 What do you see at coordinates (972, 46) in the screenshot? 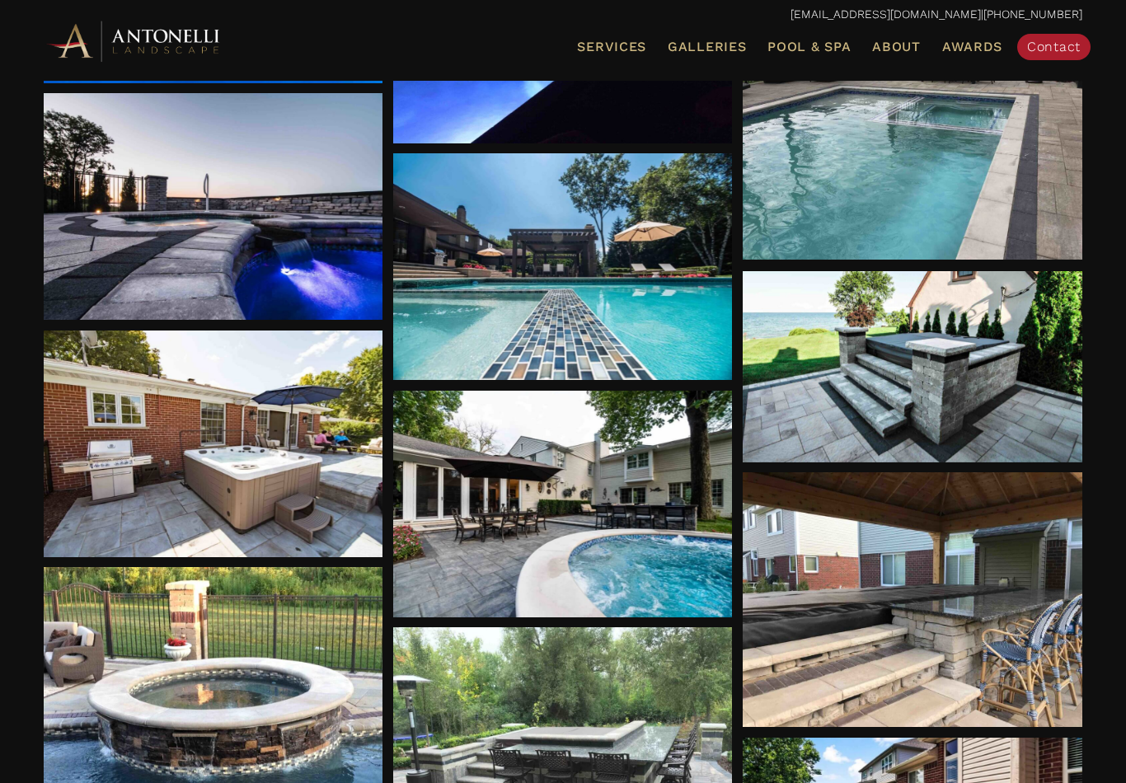
I see `span: Awards` at bounding box center [972, 46].